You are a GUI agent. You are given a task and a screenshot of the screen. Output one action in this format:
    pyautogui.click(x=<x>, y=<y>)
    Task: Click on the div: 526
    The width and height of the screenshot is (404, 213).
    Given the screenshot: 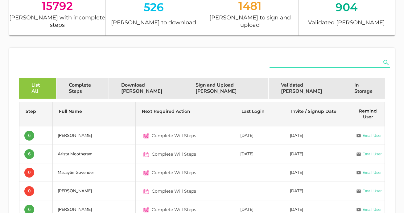 What is the action you would take?
    pyautogui.click(x=154, y=7)
    